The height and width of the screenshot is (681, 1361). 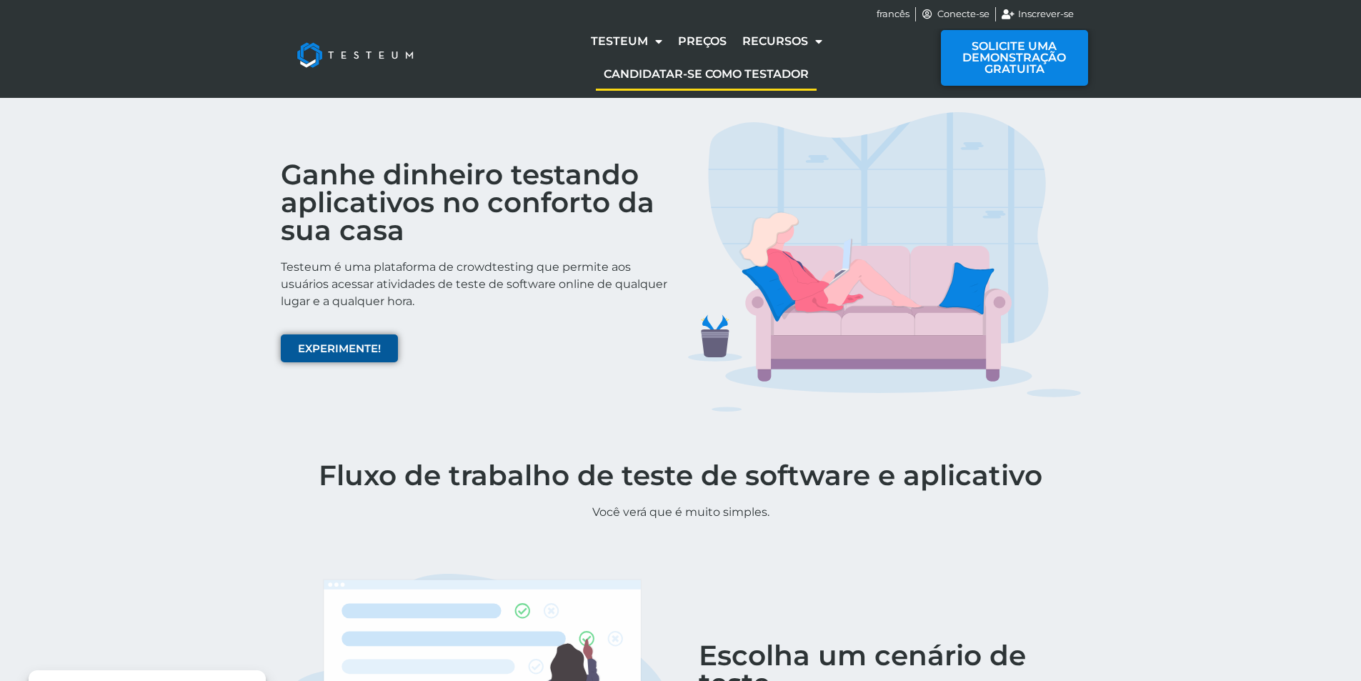 What do you see at coordinates (893, 14) in the screenshot?
I see `a: francês` at bounding box center [893, 14].